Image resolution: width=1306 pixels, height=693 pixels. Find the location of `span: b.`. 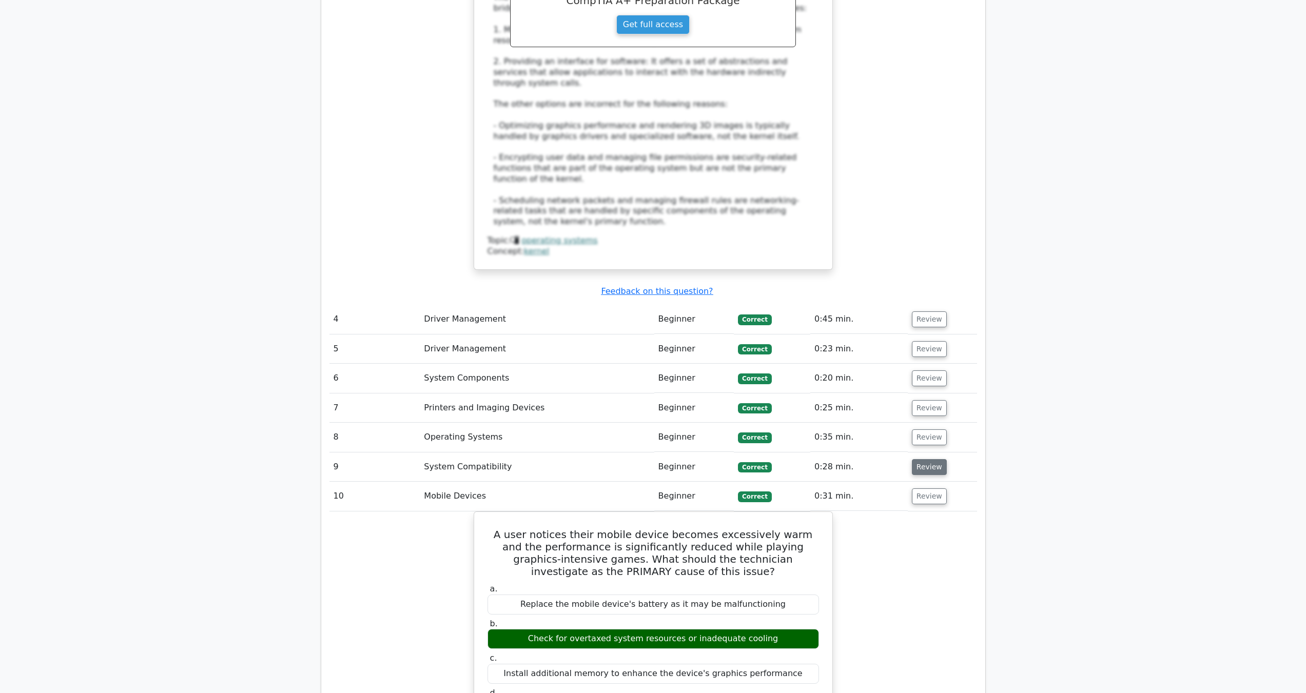

span: b. is located at coordinates (494, 624).